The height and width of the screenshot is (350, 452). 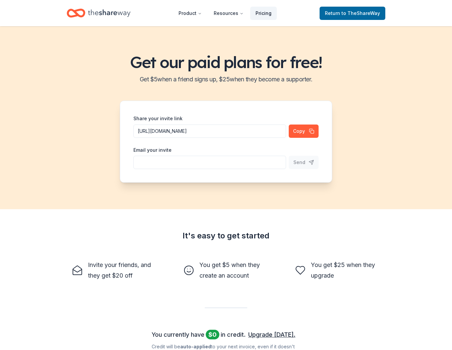 What do you see at coordinates (195, 346) in the screenshot?
I see `b: auto-applied` at bounding box center [195, 346].